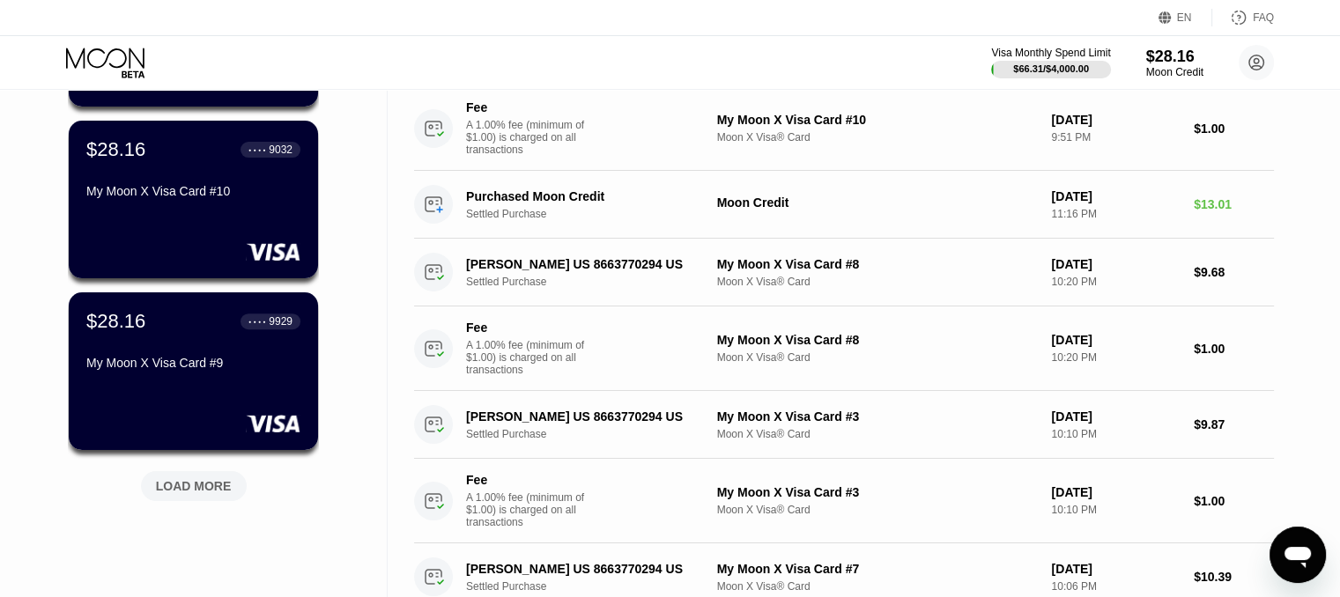 Image resolution: width=1340 pixels, height=597 pixels. Describe the element at coordinates (193, 363) in the screenshot. I see `div: My Moon X Visa Card #9` at that location.